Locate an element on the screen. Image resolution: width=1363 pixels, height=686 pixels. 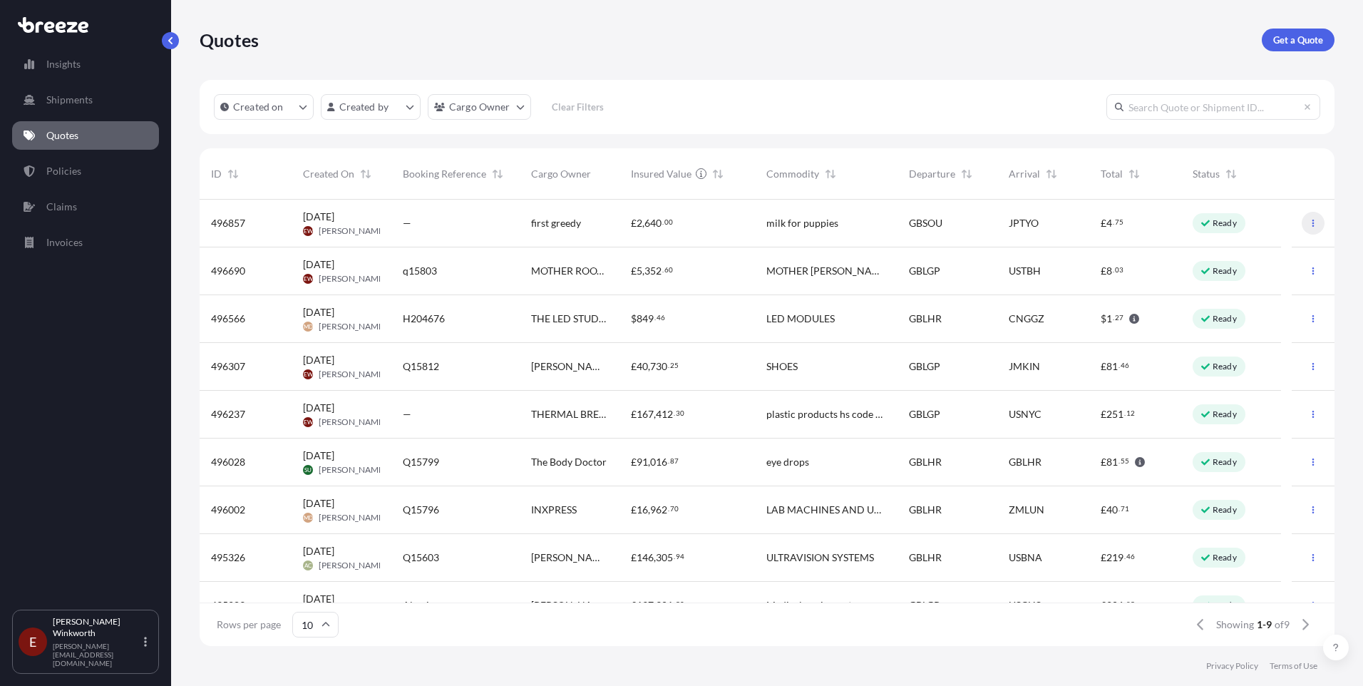
p: Privacy Policy is located at coordinates (1232, 666).